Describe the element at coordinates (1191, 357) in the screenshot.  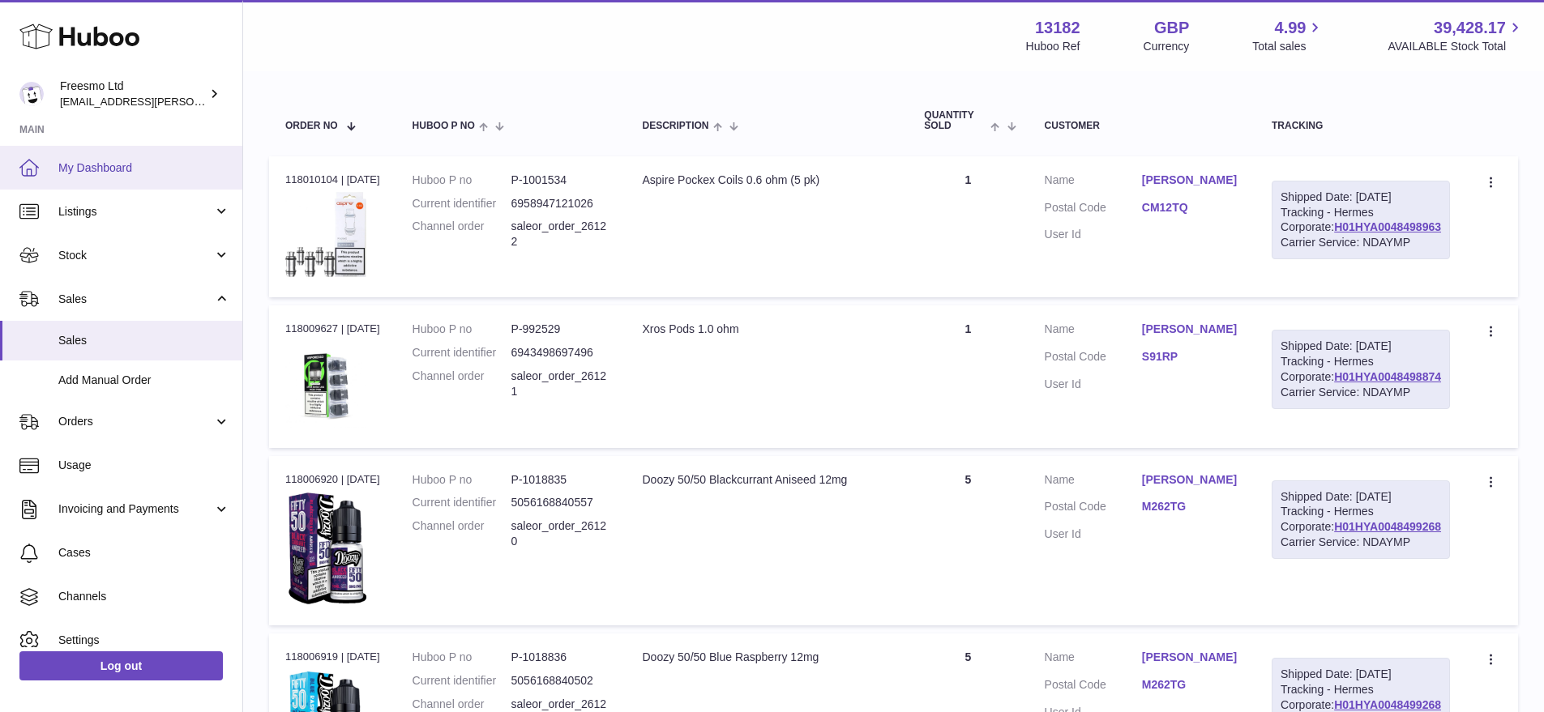
I see `a: S91RP` at that location.